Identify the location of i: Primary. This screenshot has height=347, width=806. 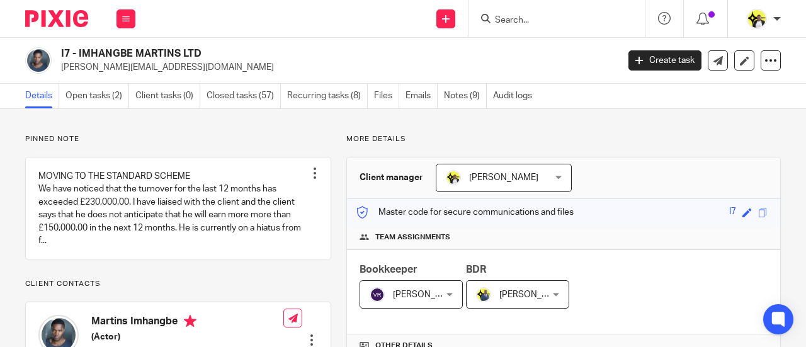
(190, 321).